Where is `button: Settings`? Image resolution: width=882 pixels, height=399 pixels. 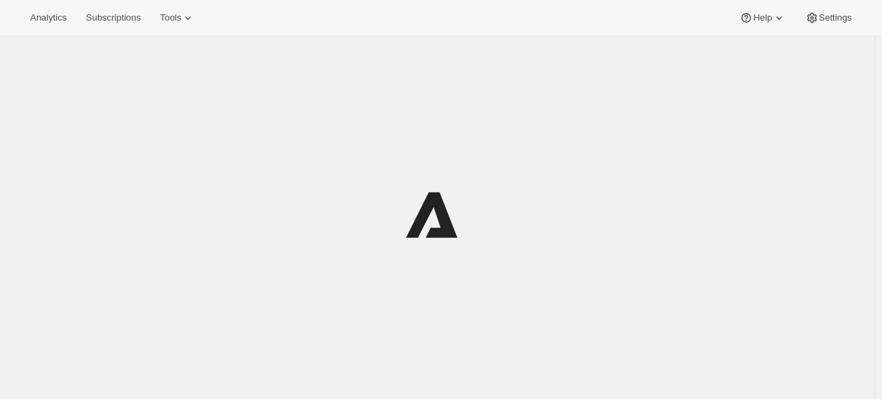 button: Settings is located at coordinates (828, 18).